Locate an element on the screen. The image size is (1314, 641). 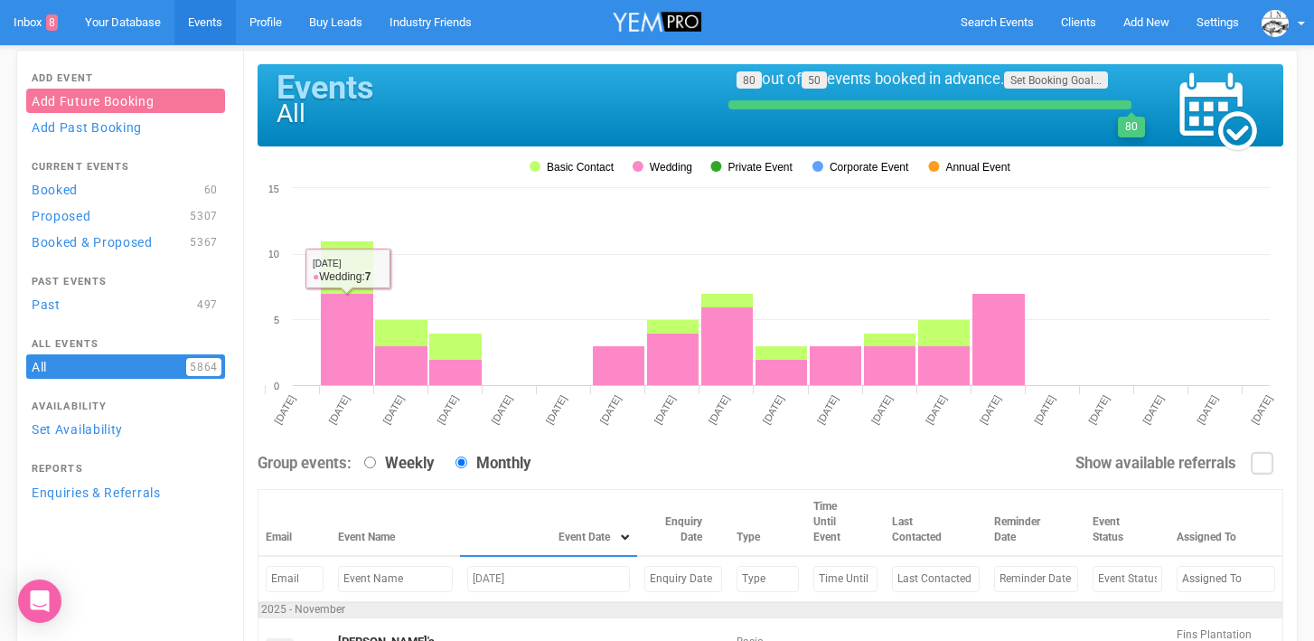
th: Last Contacted is located at coordinates (935, 522).